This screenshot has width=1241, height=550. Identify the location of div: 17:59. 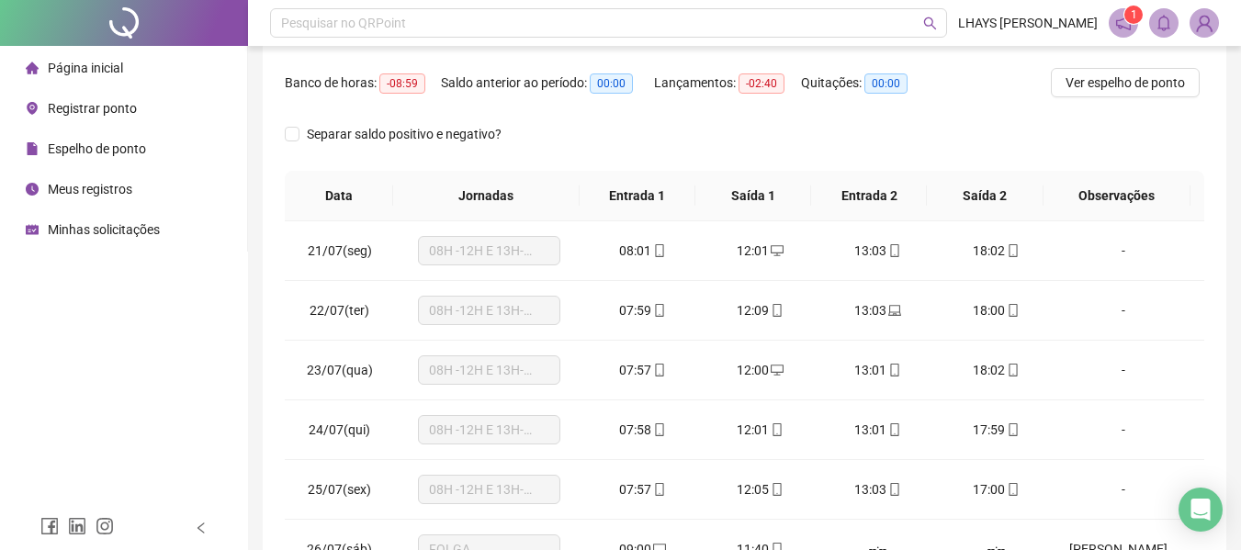
(996, 430).